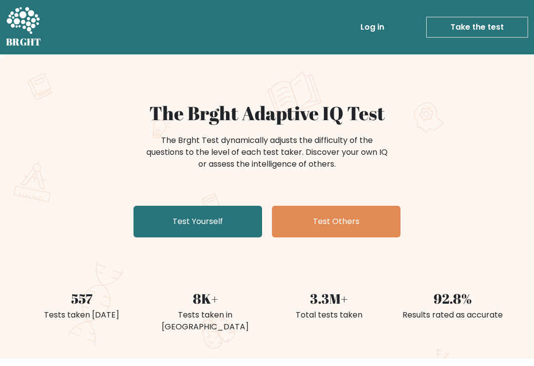  I want to click on div: The Brght Test dynamically adjusts the difficulty of the questions to the level of each test take..., so click(267, 152).